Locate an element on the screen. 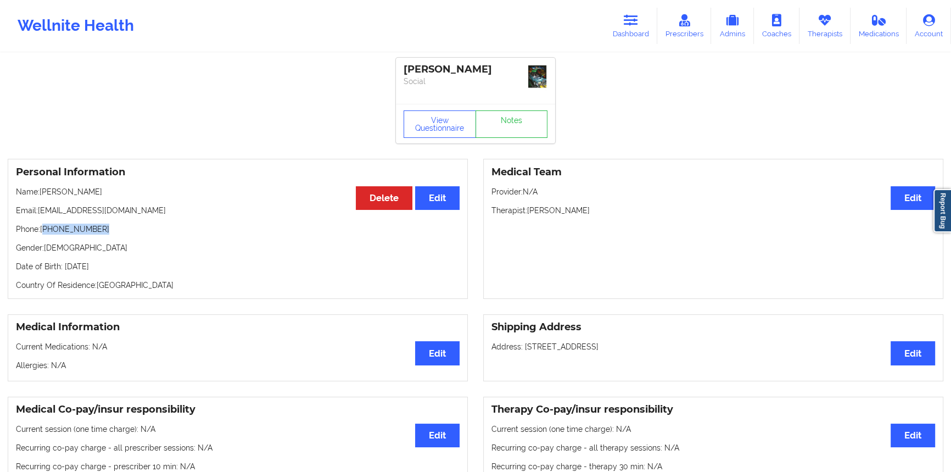 Image resolution: width=951 pixels, height=472 pixels. button: View Questionnaire is located at coordinates (440, 124).